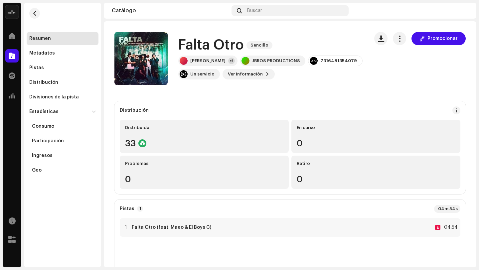 Image resolution: width=479 pixels, height=270 pixels. I want to click on strong: Pistas, so click(127, 209).